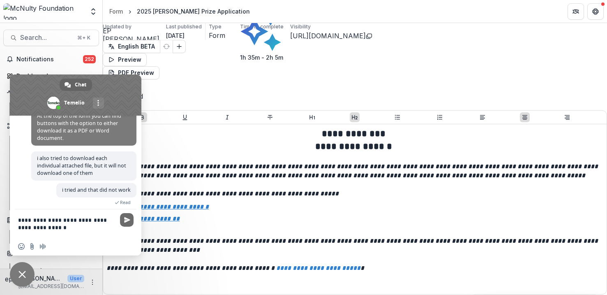 This screenshot has height=295, width=607. I want to click on span: At the top of the form you can find buttons with the option to either download it as a PDF or Wor..., so click(79, 127).